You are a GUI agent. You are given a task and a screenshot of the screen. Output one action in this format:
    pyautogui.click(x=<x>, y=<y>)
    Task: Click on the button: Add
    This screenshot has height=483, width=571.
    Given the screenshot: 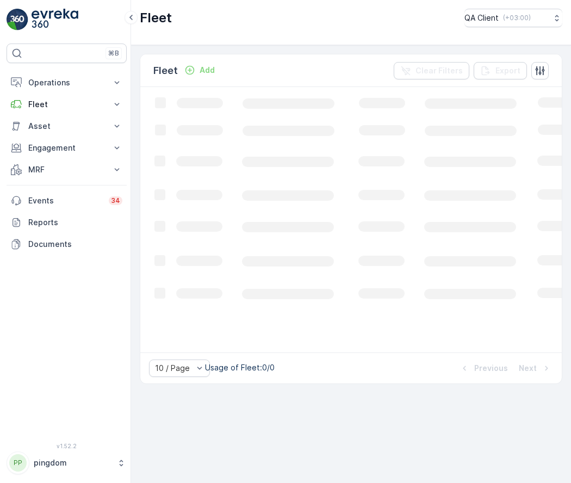 What is the action you would take?
    pyautogui.click(x=200, y=70)
    